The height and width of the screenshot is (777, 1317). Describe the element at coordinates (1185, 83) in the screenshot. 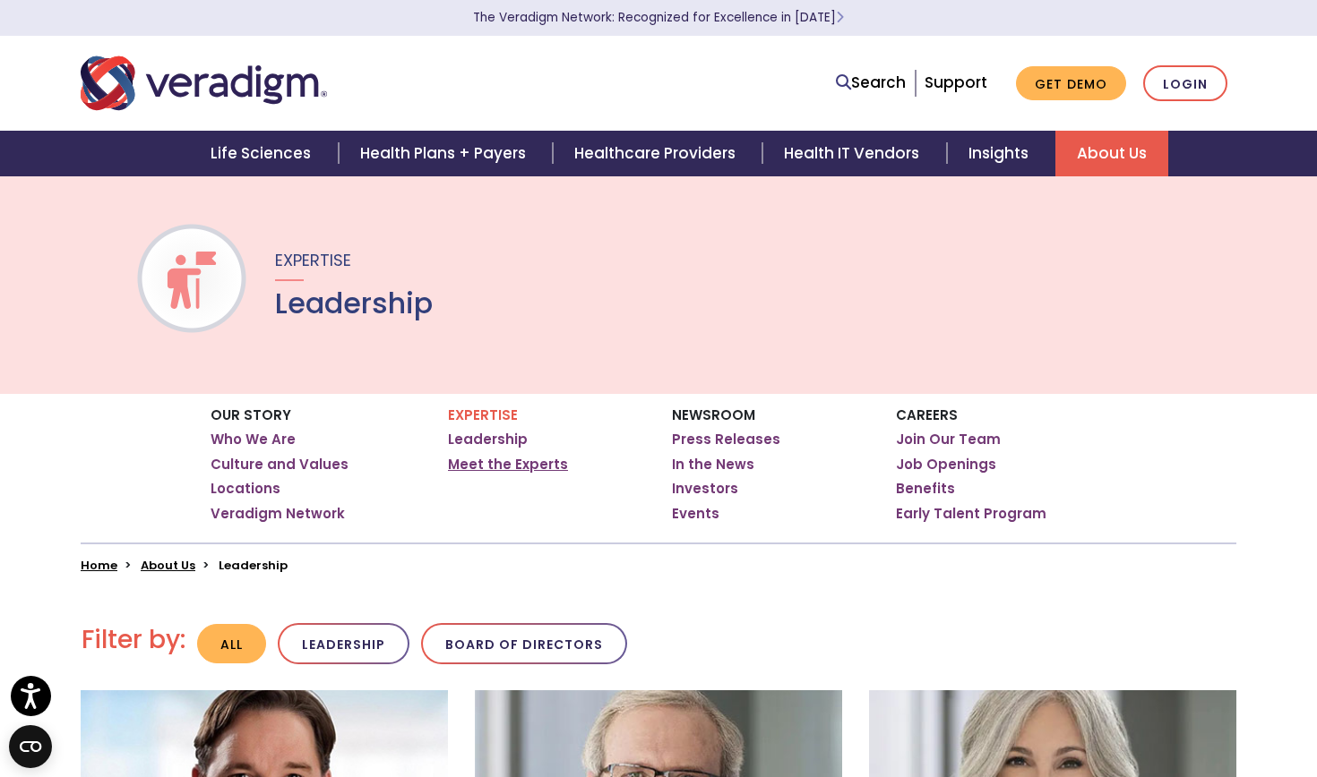

I see `a: Login` at that location.